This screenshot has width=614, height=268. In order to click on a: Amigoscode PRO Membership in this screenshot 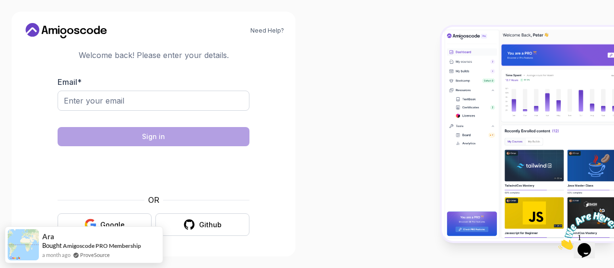, I will do `click(102, 246)`.